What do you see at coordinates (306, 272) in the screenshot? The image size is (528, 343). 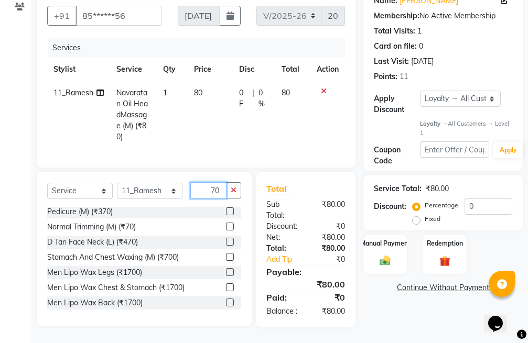 I see `div: Payable:` at bounding box center [306, 272].